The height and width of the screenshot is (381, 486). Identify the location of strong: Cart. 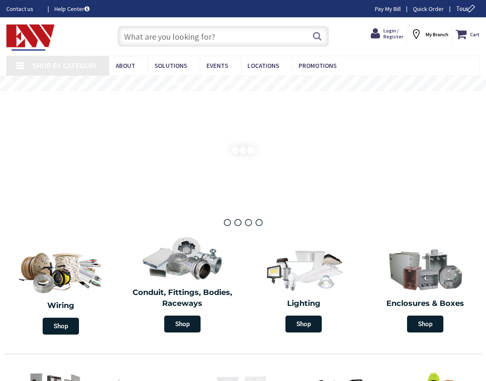
(475, 34).